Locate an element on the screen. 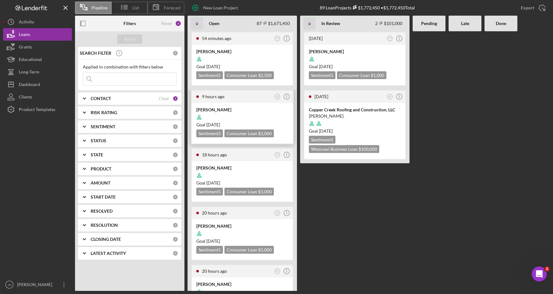 The height and width of the screenshot is (294, 553). button: New Loan Project is located at coordinates (216, 8).